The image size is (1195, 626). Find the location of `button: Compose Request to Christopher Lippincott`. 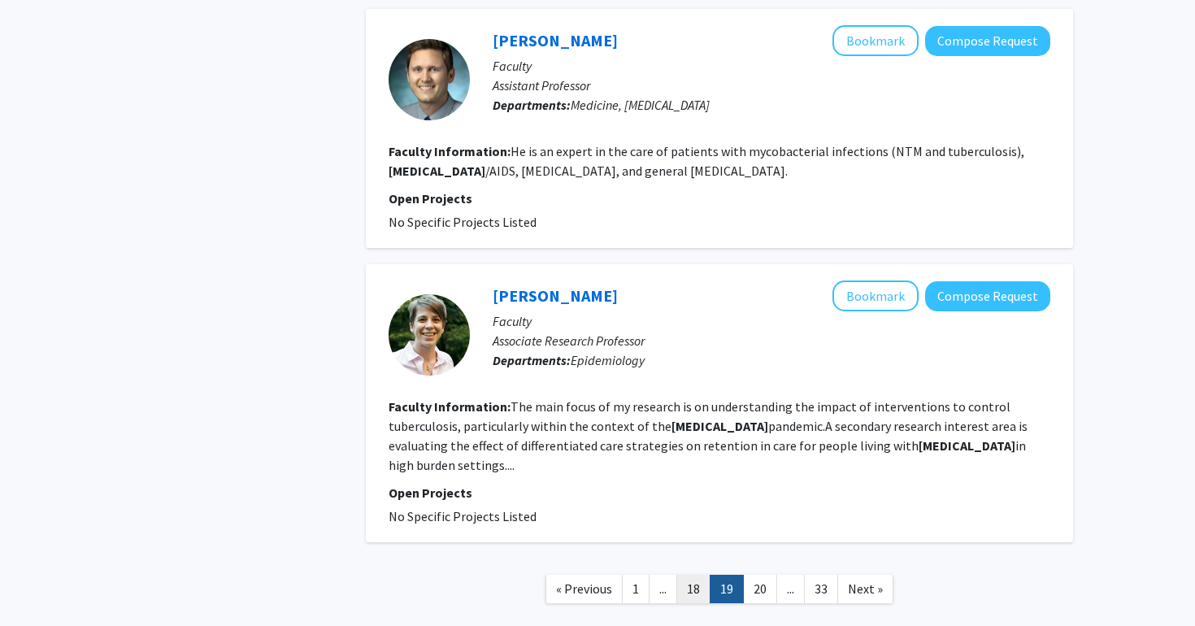

button: Compose Request to Christopher Lippincott is located at coordinates (988, 41).